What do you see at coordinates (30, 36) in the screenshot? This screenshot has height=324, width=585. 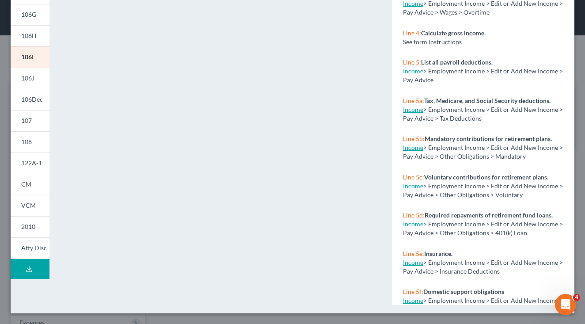 I see `a: 106H` at bounding box center [30, 36].